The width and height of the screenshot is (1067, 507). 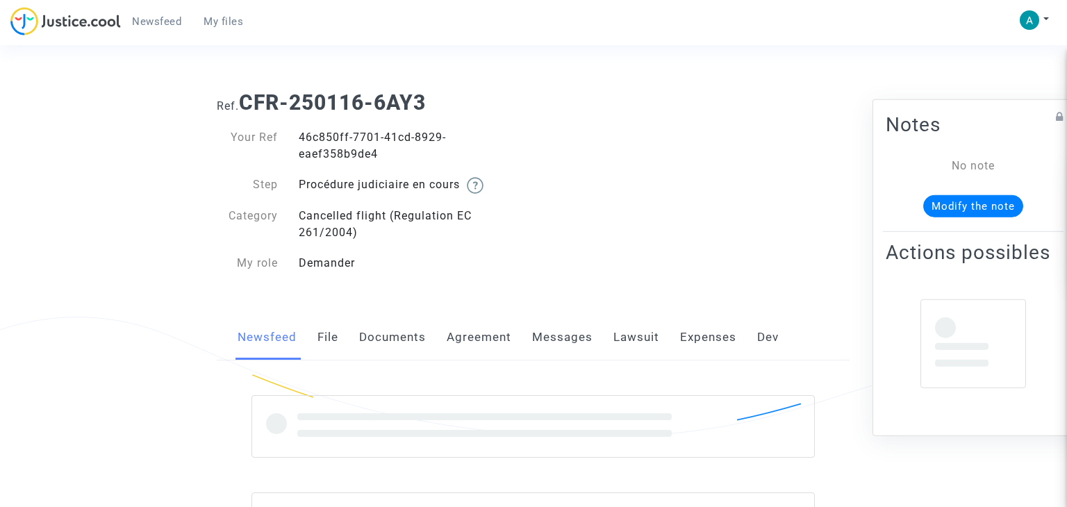 I want to click on div: Procédure judiciaire en cours, so click(x=411, y=185).